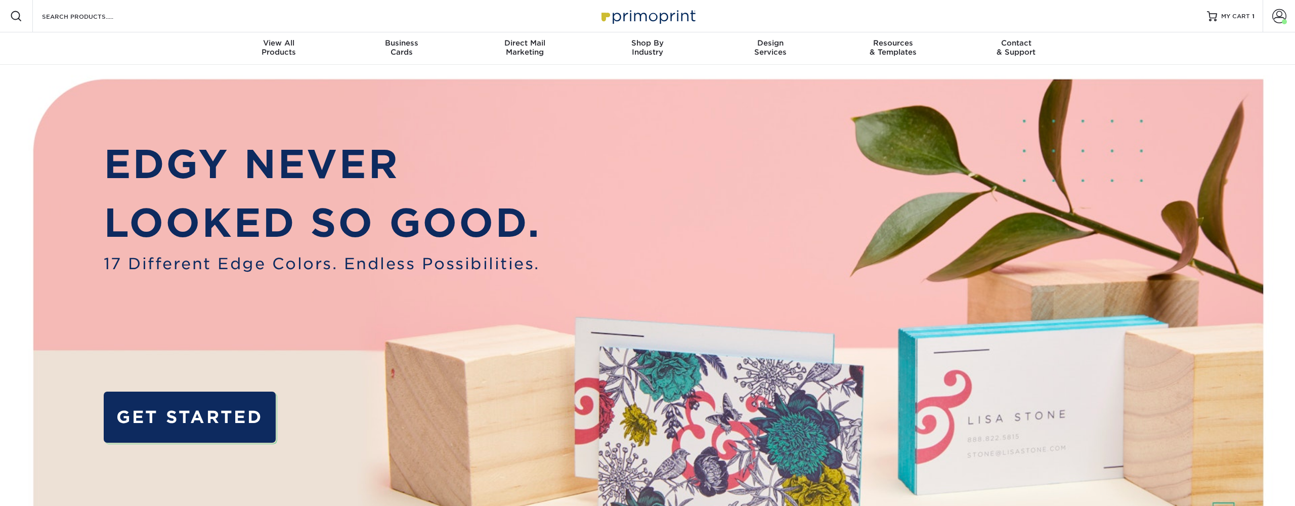 This screenshot has height=506, width=1295. What do you see at coordinates (402, 43) in the screenshot?
I see `span: Business` at bounding box center [402, 43].